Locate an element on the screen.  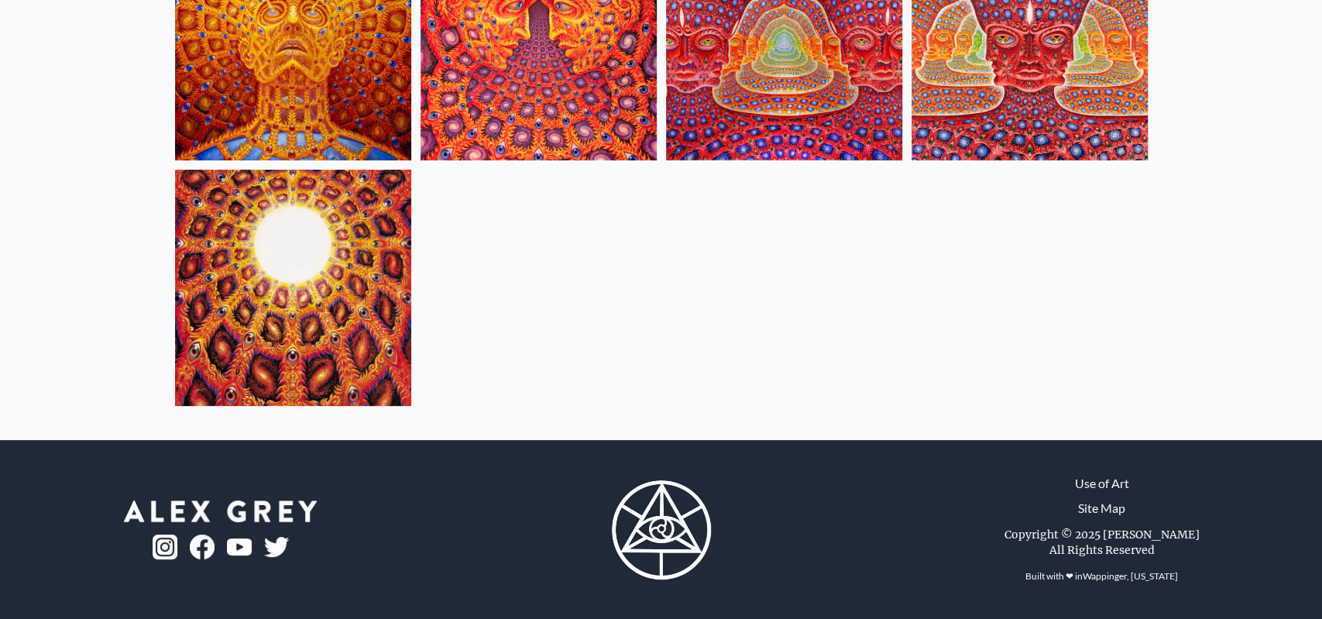
div: Built with ❤ in is located at coordinates (1101, 576).